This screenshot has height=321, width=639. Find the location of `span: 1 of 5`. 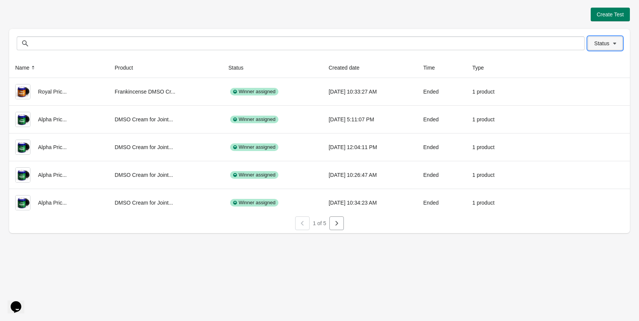

span: 1 of 5 is located at coordinates (319, 223).